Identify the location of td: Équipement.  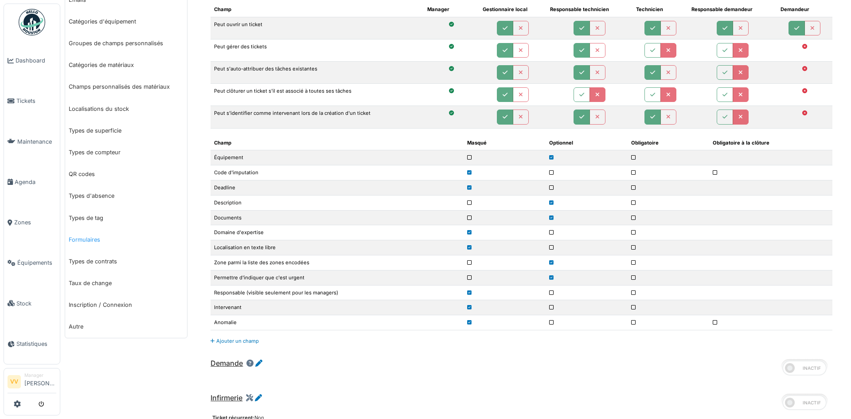
(337, 158).